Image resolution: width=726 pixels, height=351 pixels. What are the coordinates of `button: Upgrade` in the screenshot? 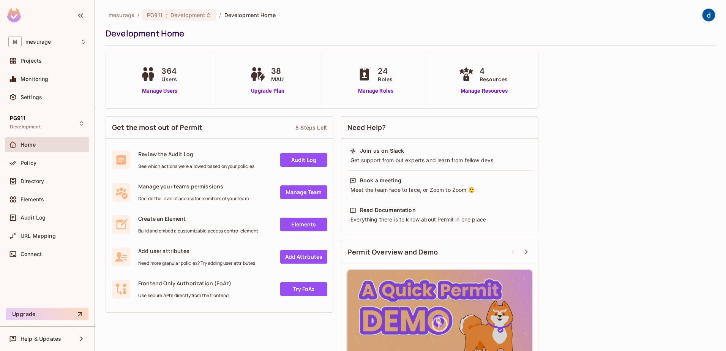 It's located at (47, 314).